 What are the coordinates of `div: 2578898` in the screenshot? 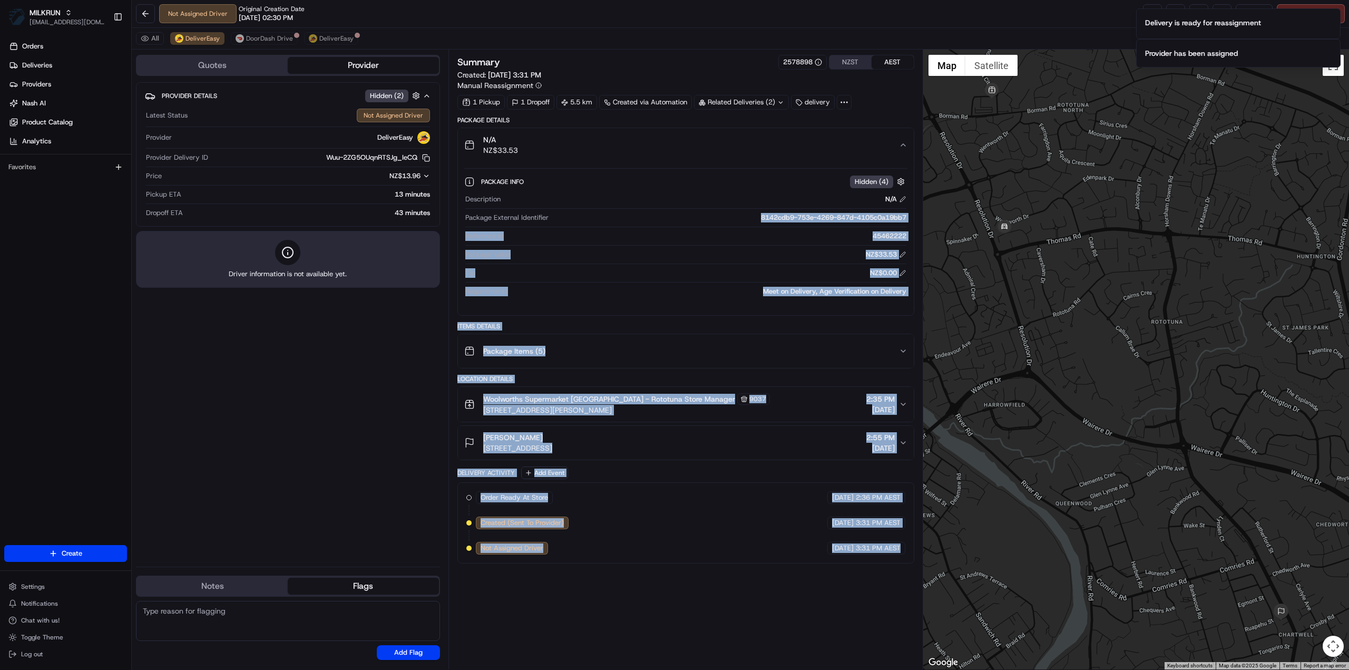 It's located at (802, 62).